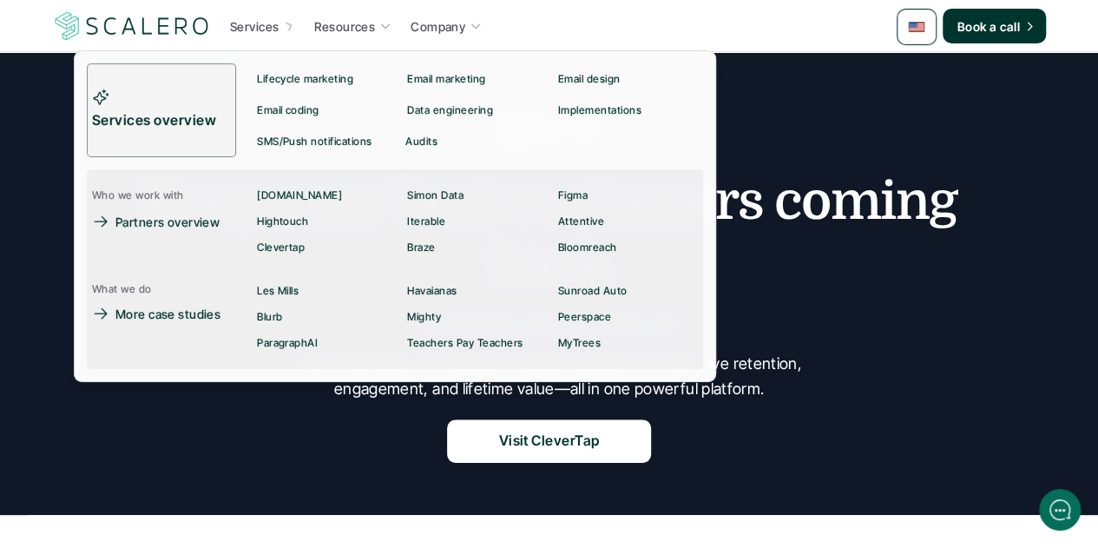  What do you see at coordinates (627, 291) in the screenshot?
I see `a: Sunroad Auto` at bounding box center [627, 291].